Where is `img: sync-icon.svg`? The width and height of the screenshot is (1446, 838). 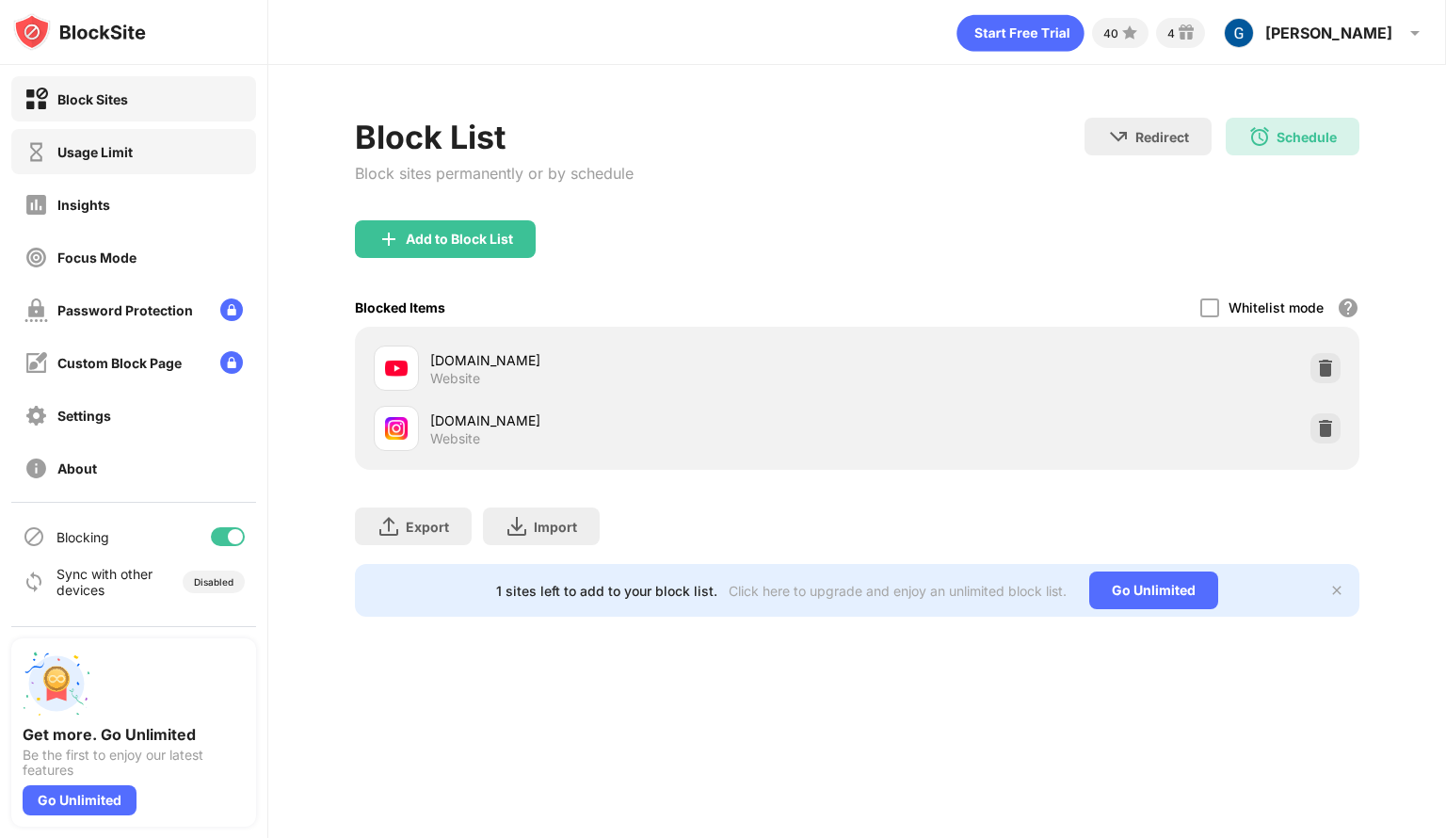 img: sync-icon.svg is located at coordinates (34, 582).